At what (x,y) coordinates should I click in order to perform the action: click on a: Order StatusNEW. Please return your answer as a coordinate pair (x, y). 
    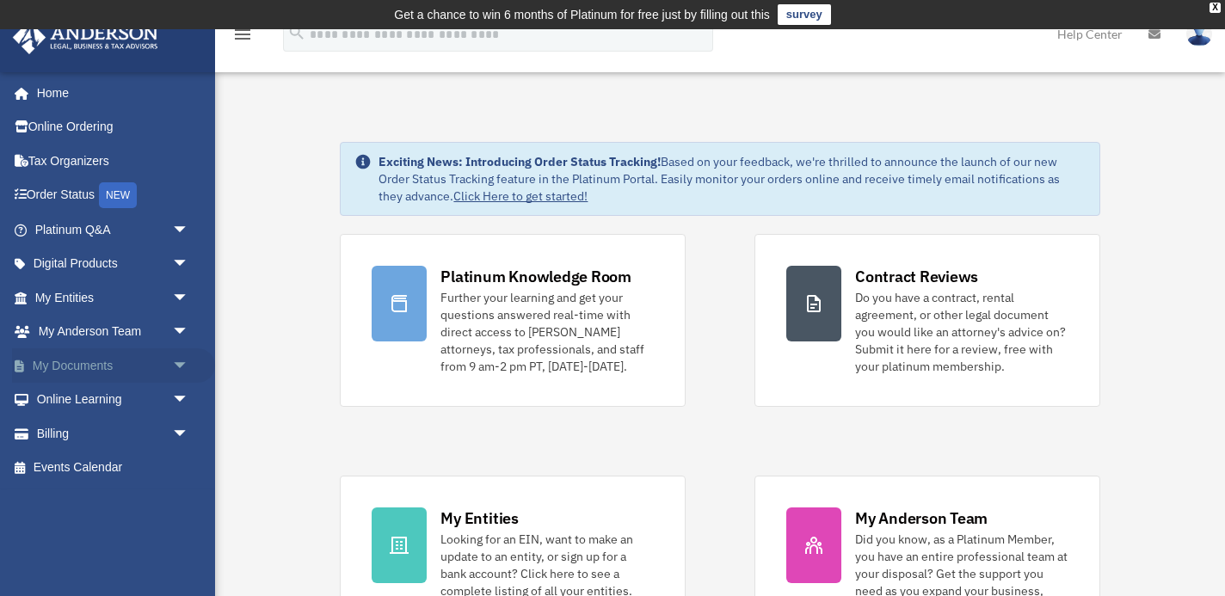
    Looking at the image, I should click on (114, 195).